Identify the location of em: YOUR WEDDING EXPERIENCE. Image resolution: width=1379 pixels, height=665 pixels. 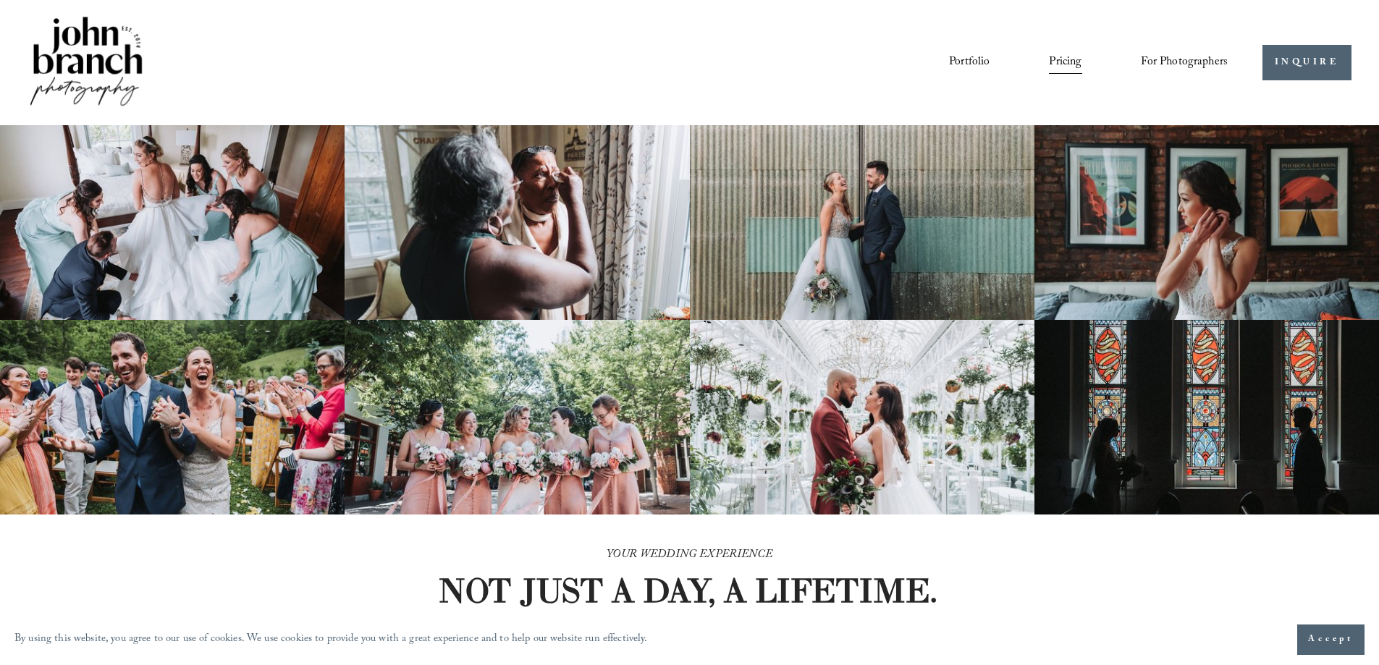
(689, 555).